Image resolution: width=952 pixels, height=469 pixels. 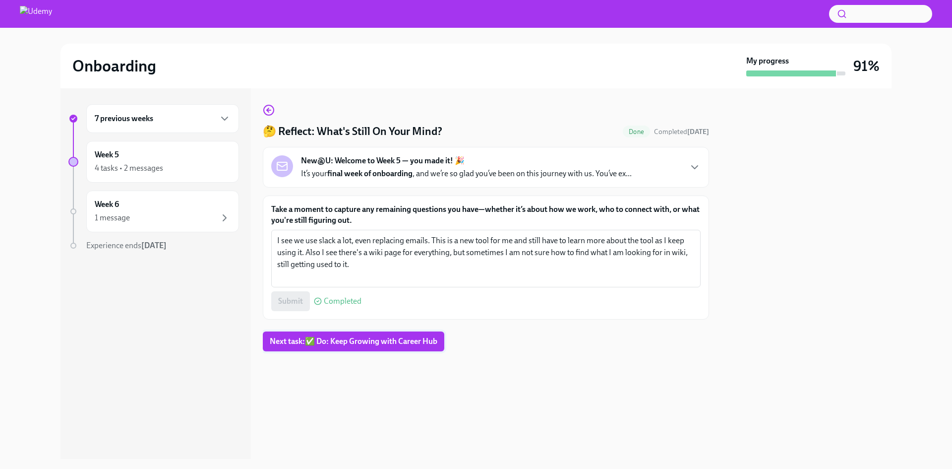 I want to click on span: Experience ends, so click(x=126, y=245).